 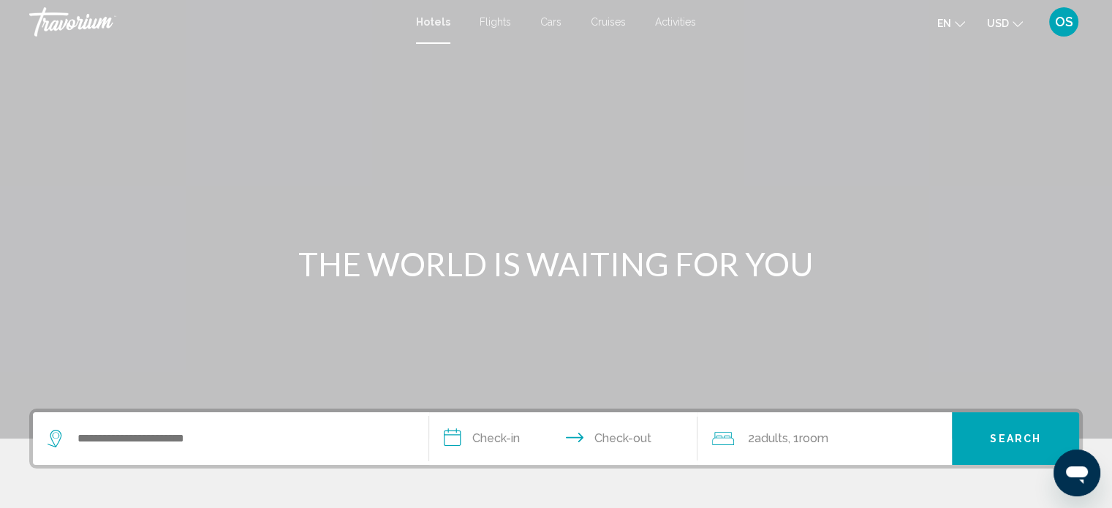 I want to click on span: Cars, so click(x=551, y=22).